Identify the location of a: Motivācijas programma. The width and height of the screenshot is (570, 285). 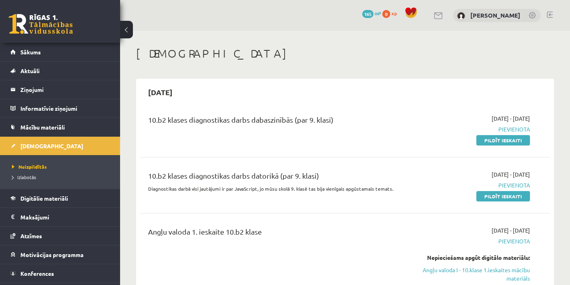
(60, 255).